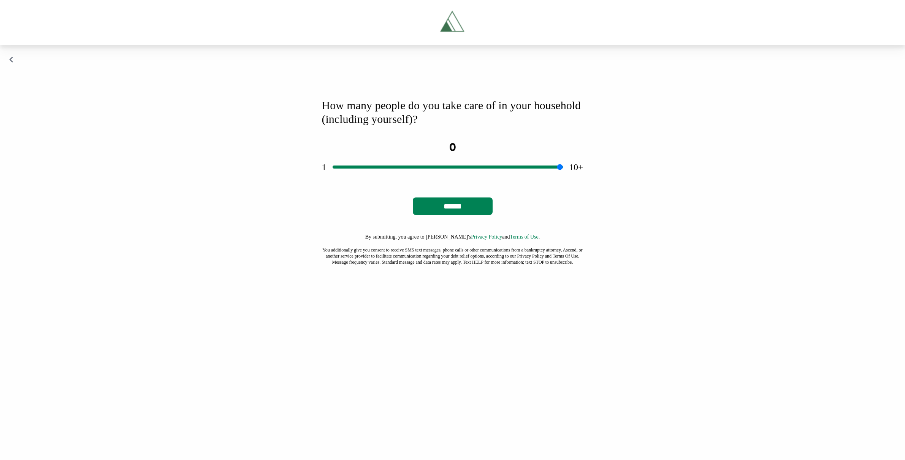 The height and width of the screenshot is (460, 905). Describe the element at coordinates (453, 256) in the screenshot. I see `div: You additionally give you consent to receive SMS text messages, phone calls or other communicatio...` at that location.